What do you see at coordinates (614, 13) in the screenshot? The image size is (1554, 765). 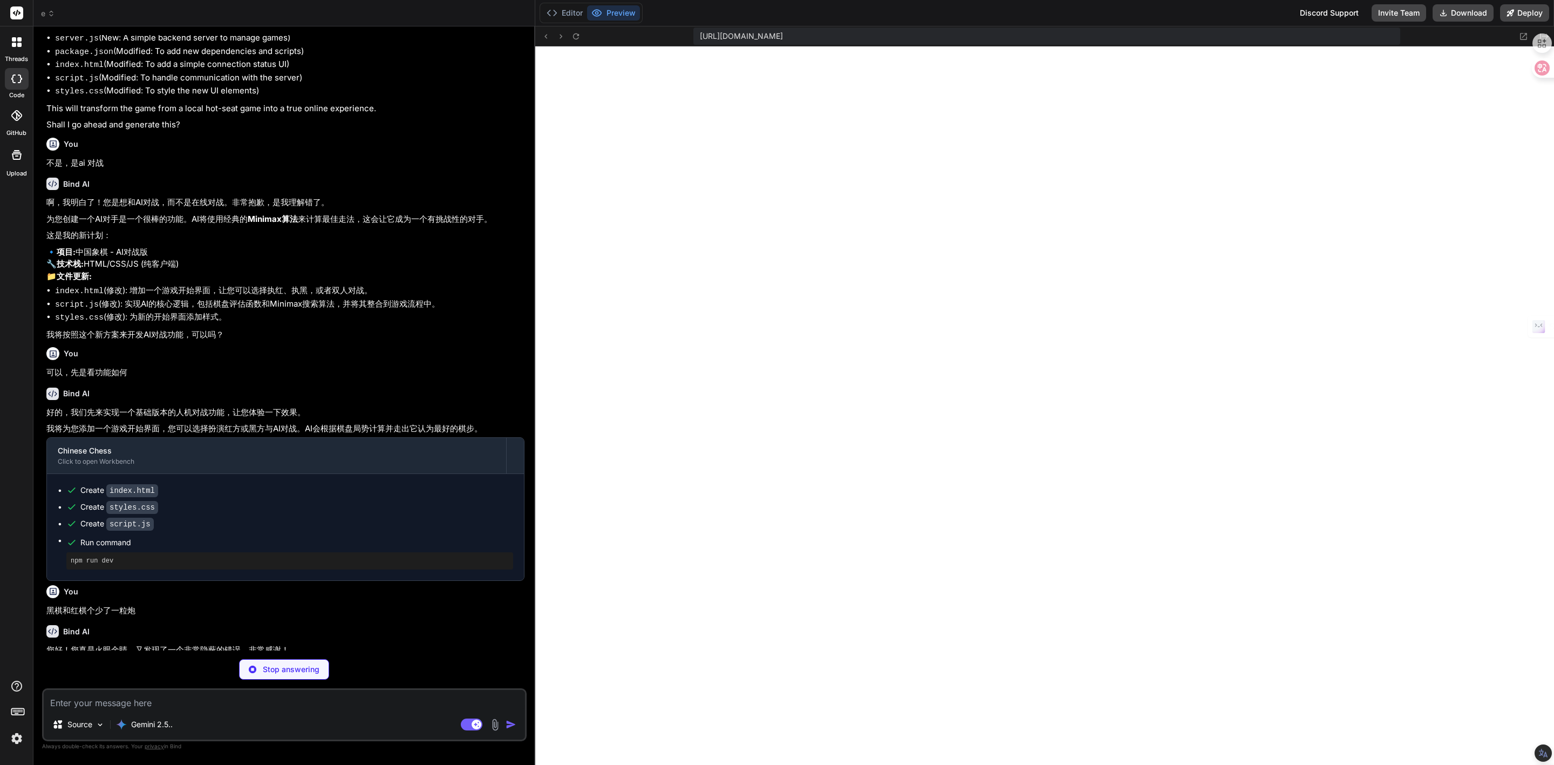 I see `button: Preview` at bounding box center [614, 13].